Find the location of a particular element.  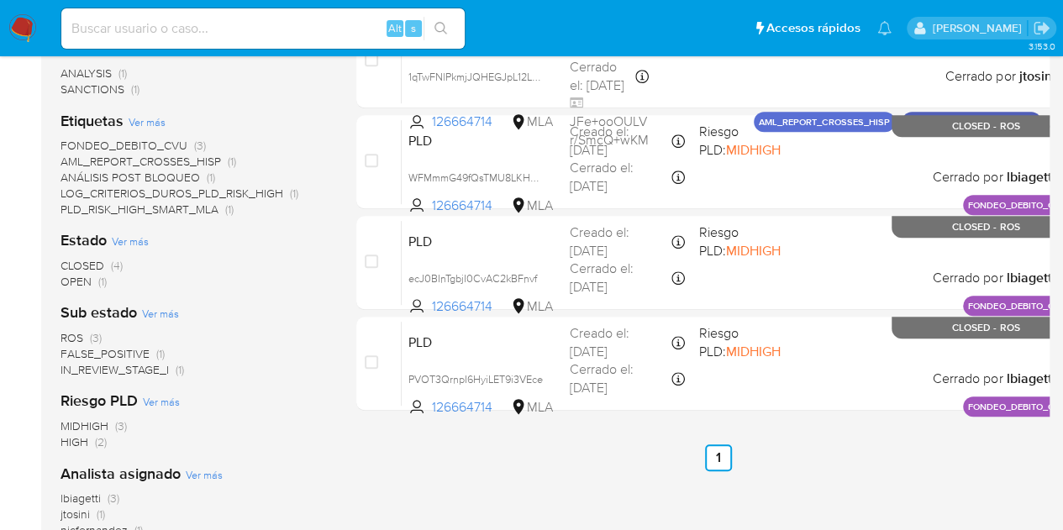

button: search-icon is located at coordinates (441, 29).